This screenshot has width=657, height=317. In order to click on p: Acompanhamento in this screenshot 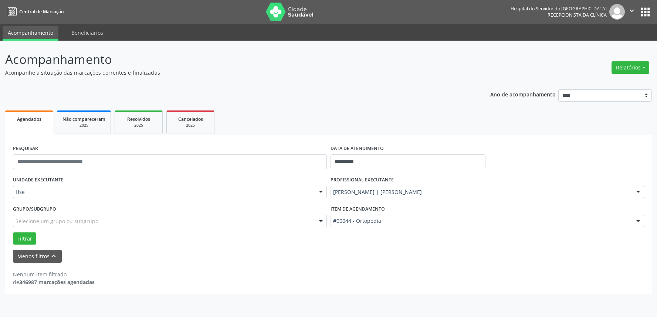, I will do `click(231, 60)`.